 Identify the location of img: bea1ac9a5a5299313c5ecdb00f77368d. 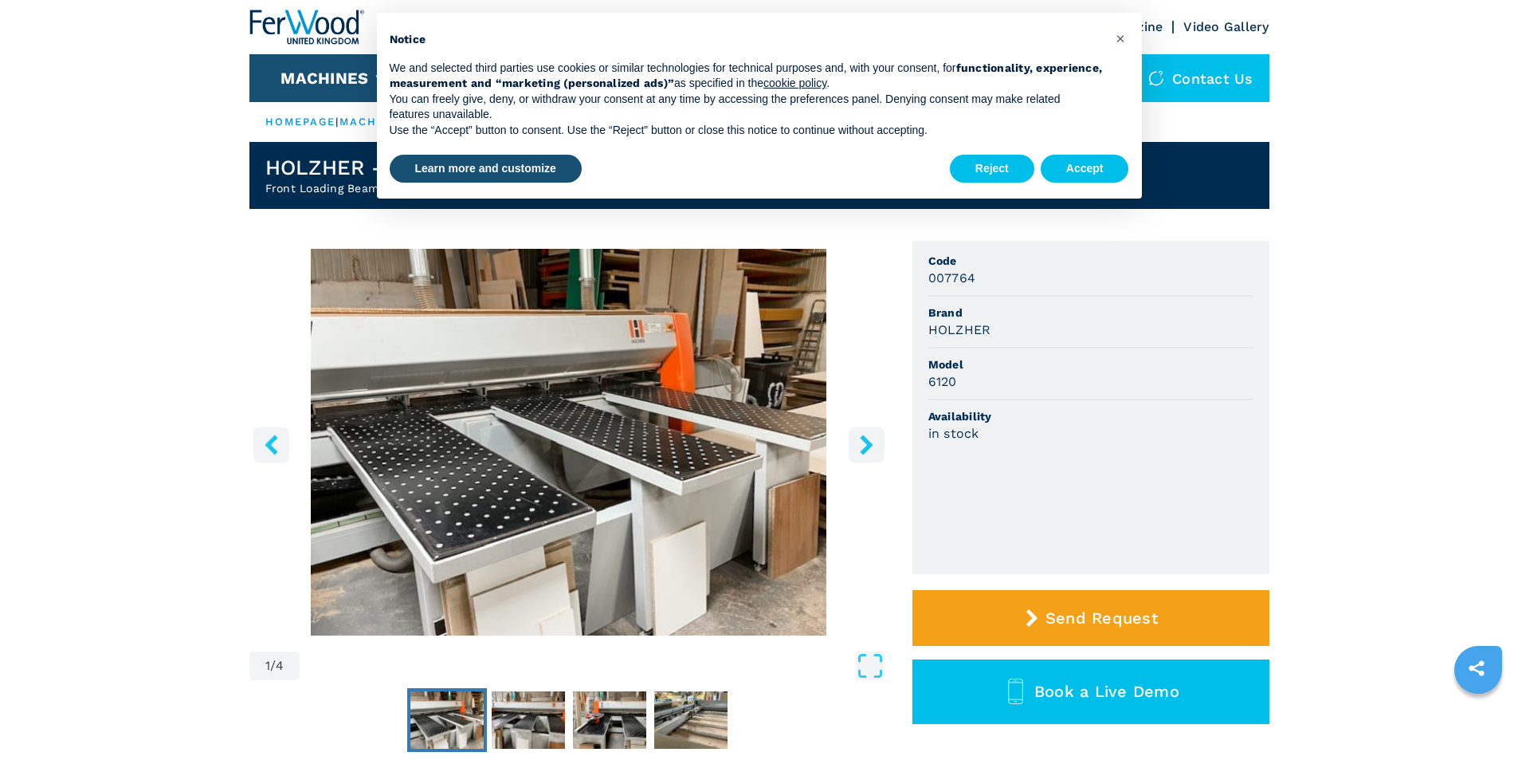
(528, 720).